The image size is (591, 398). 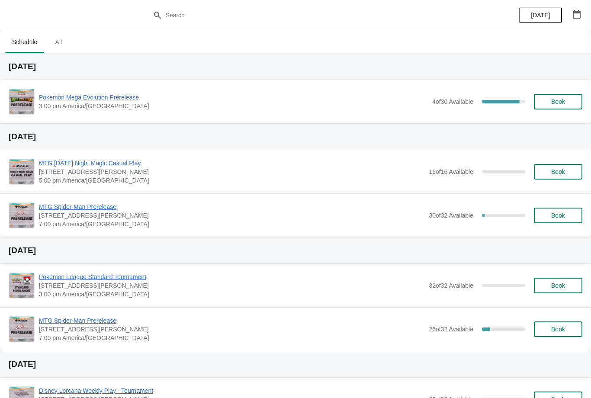 What do you see at coordinates (22, 172) in the screenshot?
I see `img: MTG Friday Night Magic Casual Play | 2040 Louetta Rd Ste I Spring, TX 77388 | 5:00 pm America/Chi...` at bounding box center [22, 172].